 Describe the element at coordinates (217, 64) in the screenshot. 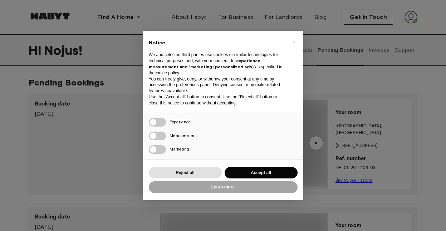

I see `p: We and selected third parties use cookies or similar technologies for technical purposes and, wit...` at that location.